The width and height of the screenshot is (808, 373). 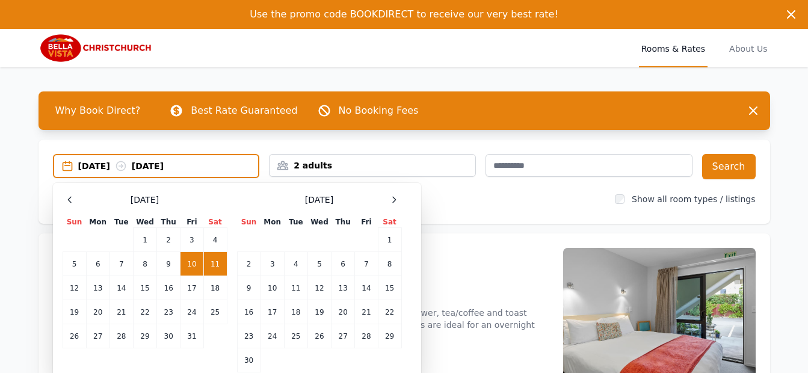 I want to click on p: Best Rate Guaranteed, so click(x=244, y=111).